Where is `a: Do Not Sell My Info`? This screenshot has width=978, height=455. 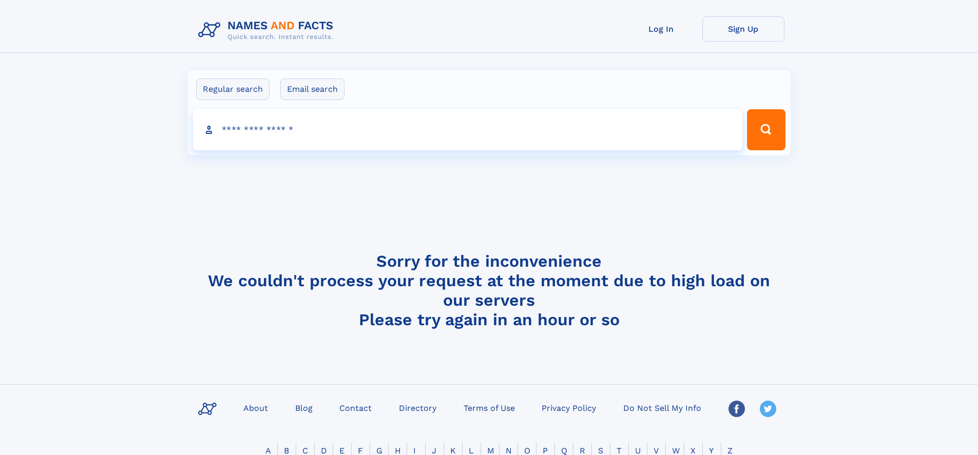
a: Do Not Sell My Info is located at coordinates (662, 408).